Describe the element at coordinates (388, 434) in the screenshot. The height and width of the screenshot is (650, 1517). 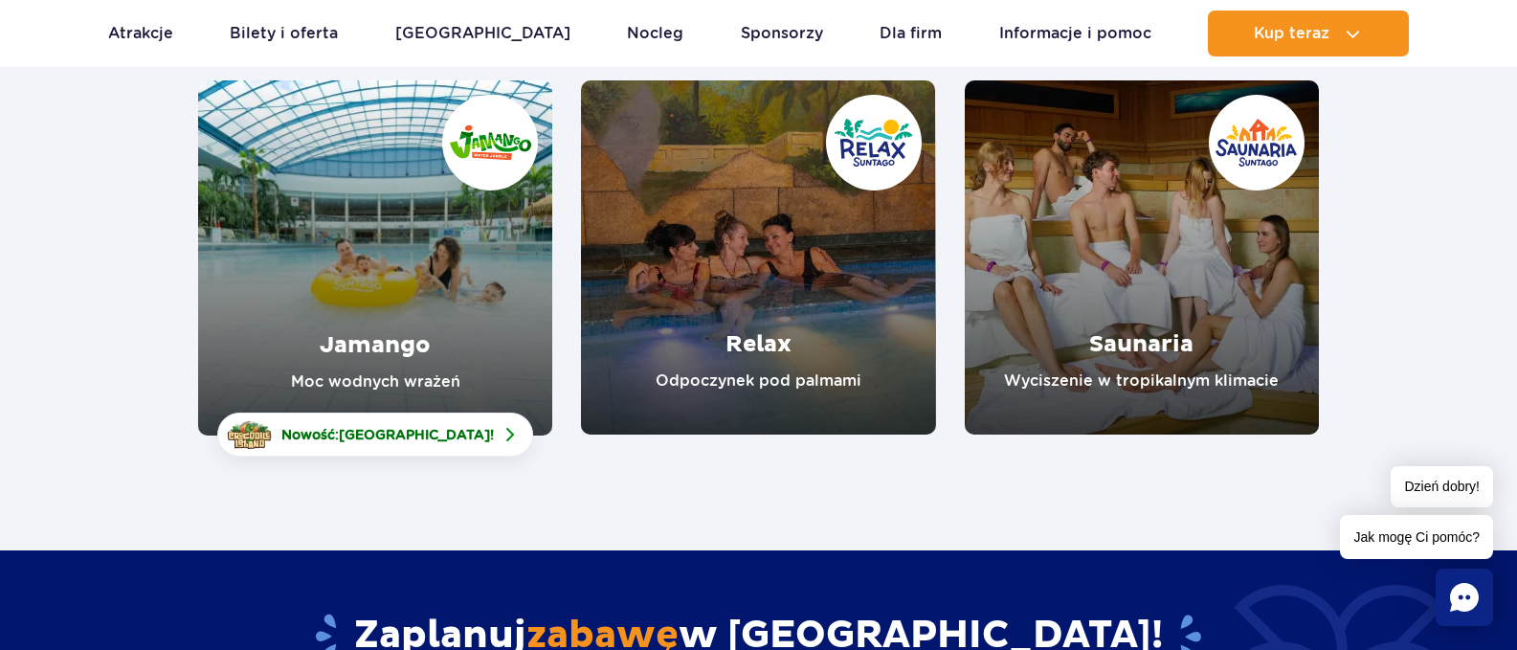
I see `span: Nowość: !` at that location.